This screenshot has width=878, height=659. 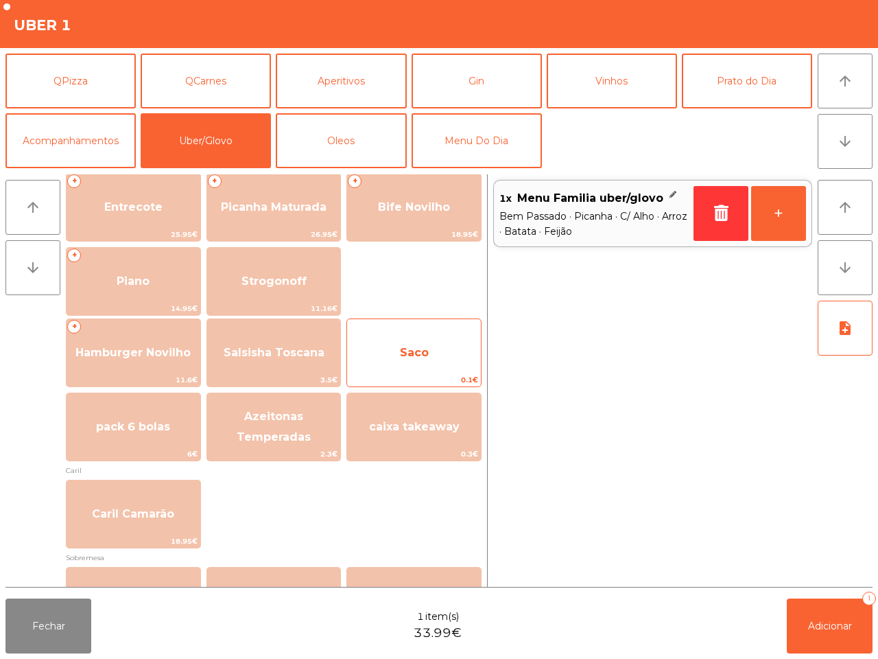 I want to click on span: 2.3€, so click(x=274, y=454).